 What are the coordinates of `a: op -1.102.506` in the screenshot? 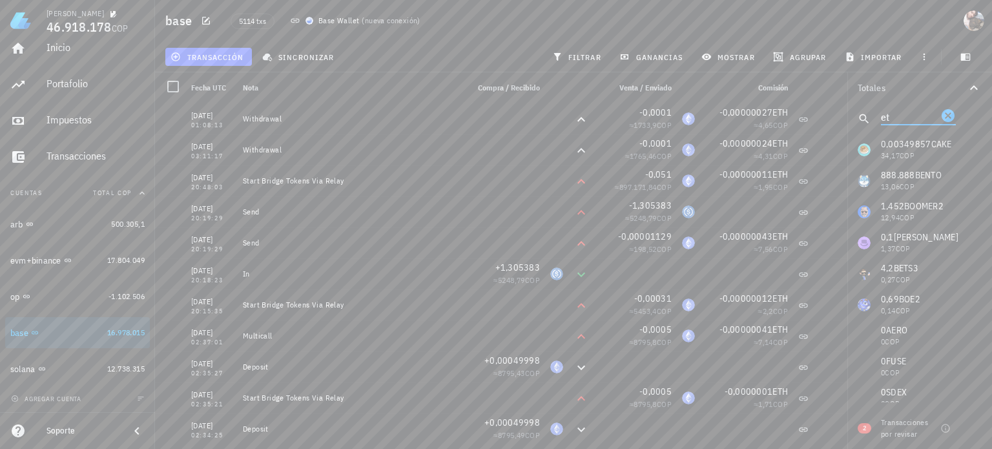 It's located at (78, 297).